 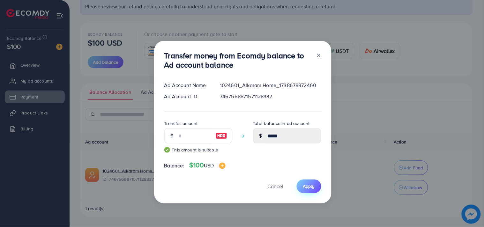 I want to click on label: Transfer amount, so click(x=181, y=124).